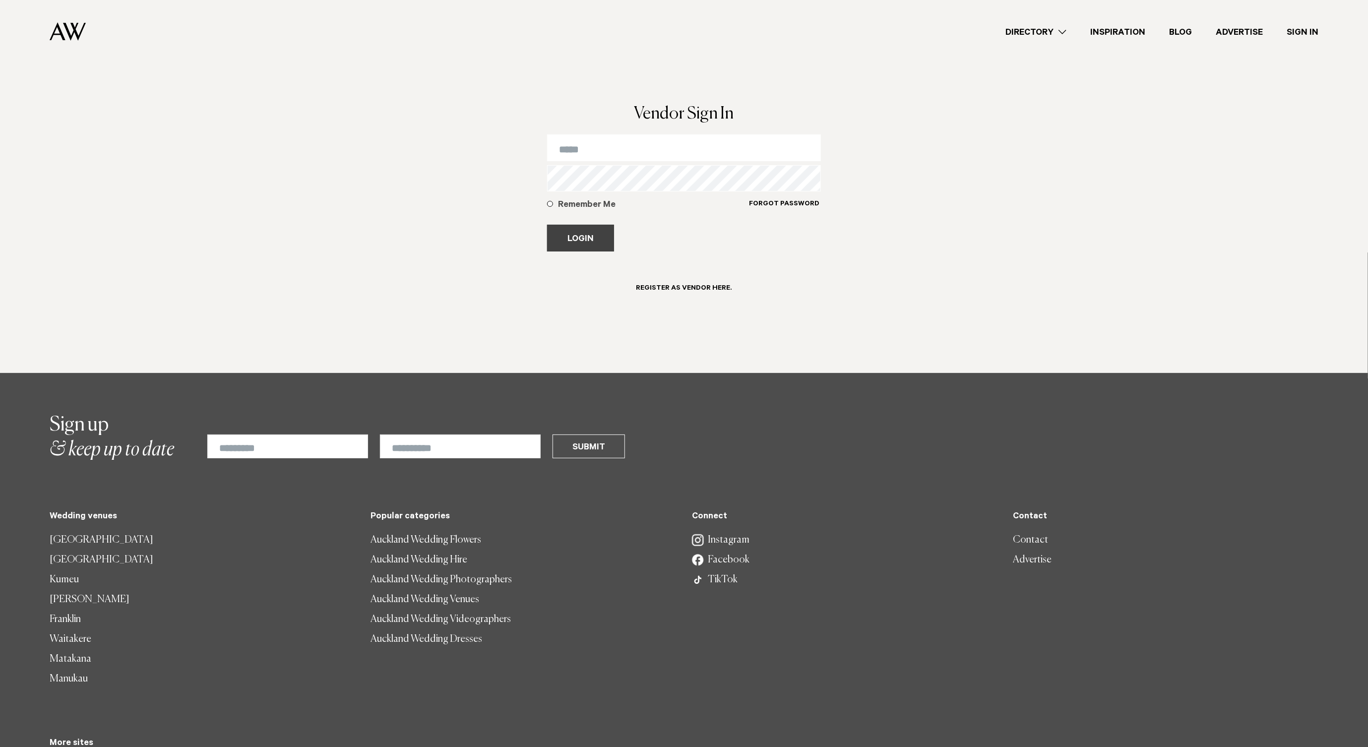 The image size is (1368, 747). Describe the element at coordinates (202, 679) in the screenshot. I see `a: Manukau` at that location.